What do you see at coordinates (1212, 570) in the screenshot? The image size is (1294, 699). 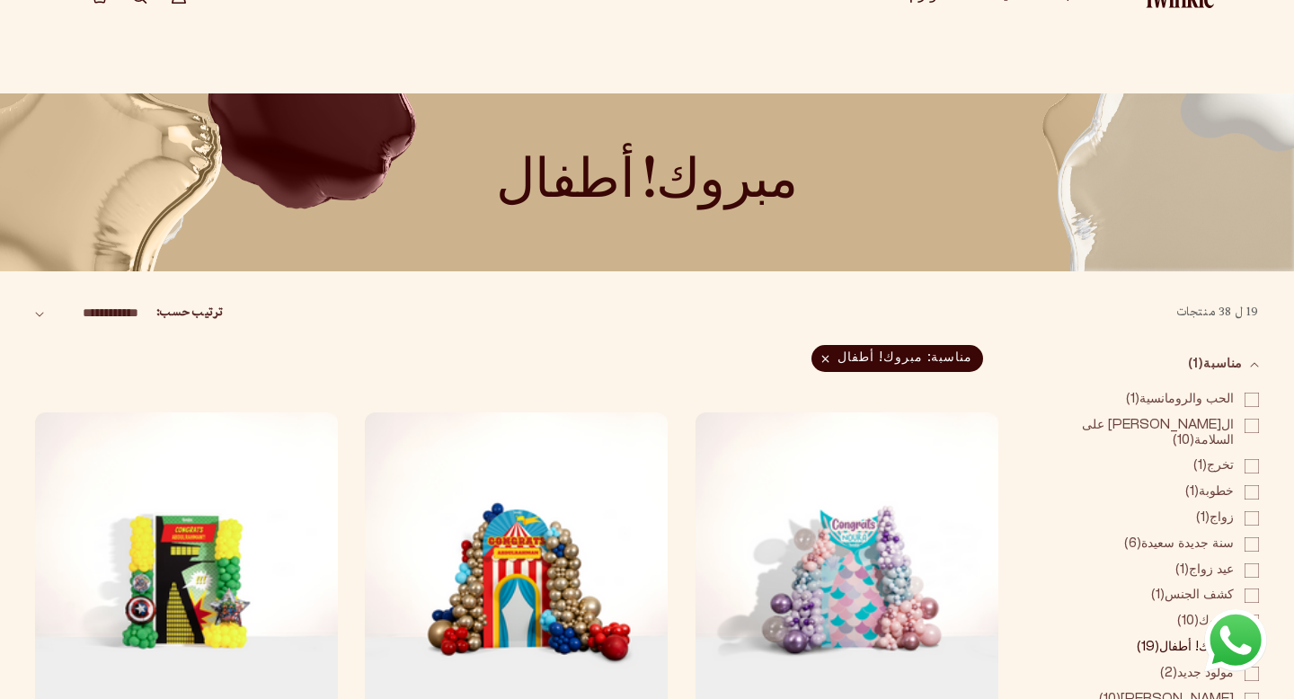 I see `span: عيد زواج` at bounding box center [1212, 570].